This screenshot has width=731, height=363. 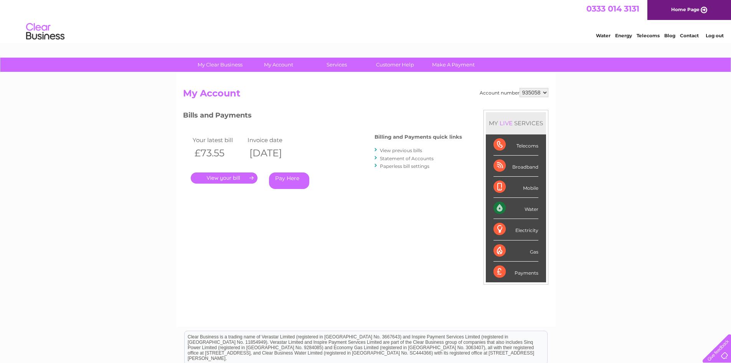 What do you see at coordinates (516, 272) in the screenshot?
I see `div: Payments` at bounding box center [516, 272].